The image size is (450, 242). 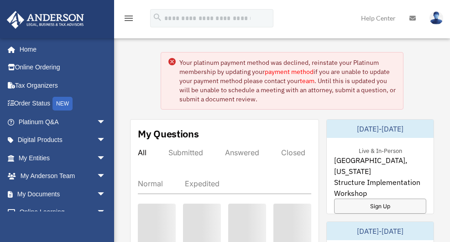 I want to click on i: menu, so click(x=129, y=18).